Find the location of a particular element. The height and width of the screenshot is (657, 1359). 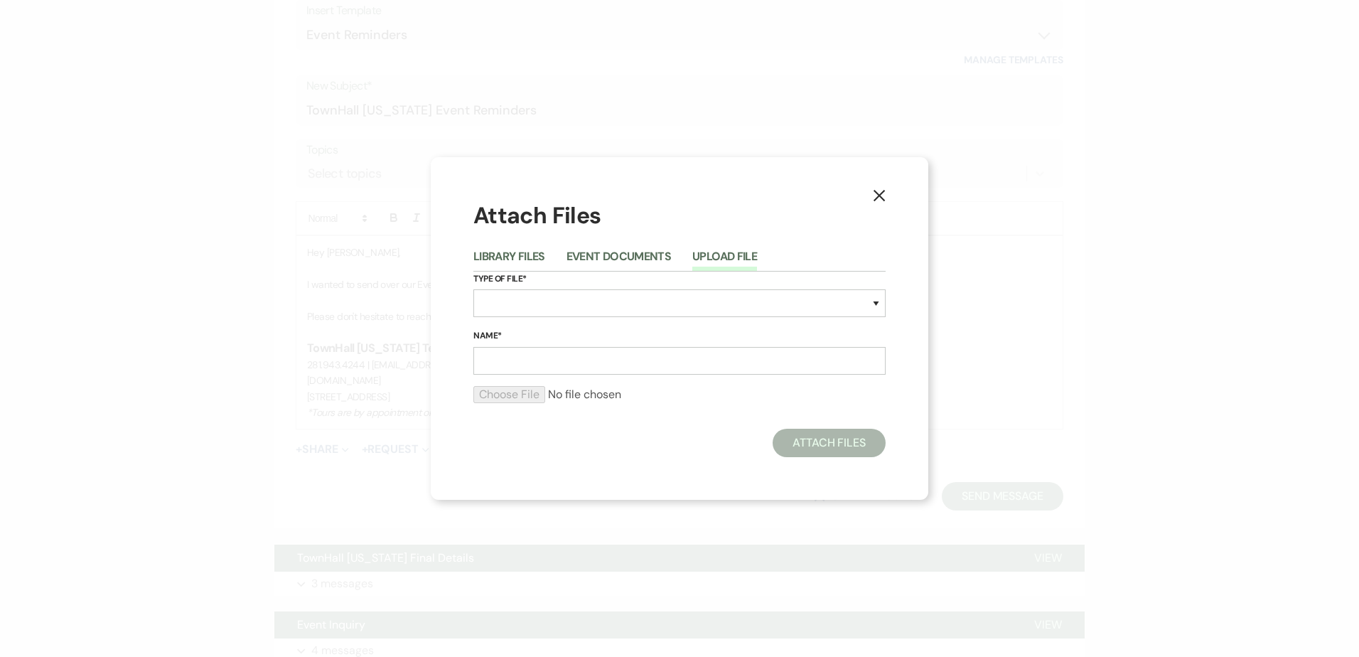

label: Type of File* is located at coordinates (680, 279).